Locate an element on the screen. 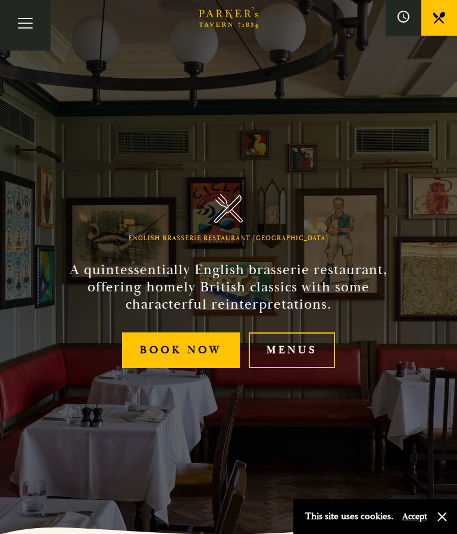 This screenshot has width=457, height=534. img: Parker's Tavern Brasserie Cambridge is located at coordinates (228, 208).